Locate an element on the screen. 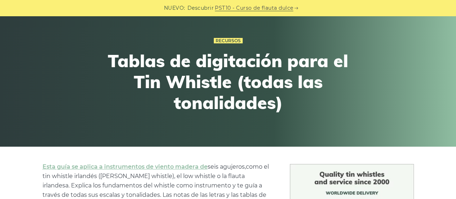 Image resolution: width=456 pixels, height=199 pixels. font: Recursos is located at coordinates (228, 40).